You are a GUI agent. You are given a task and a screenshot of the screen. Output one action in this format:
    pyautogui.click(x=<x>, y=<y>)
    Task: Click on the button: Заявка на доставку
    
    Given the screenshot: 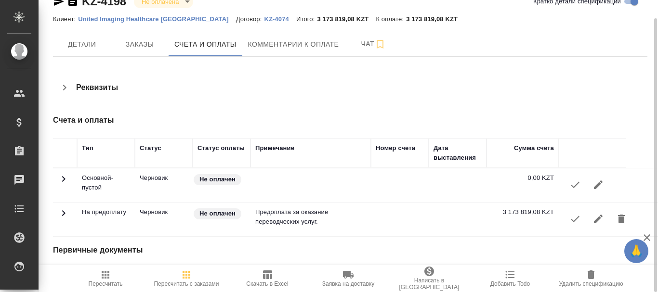 What is the action you would take?
    pyautogui.click(x=348, y=279)
    